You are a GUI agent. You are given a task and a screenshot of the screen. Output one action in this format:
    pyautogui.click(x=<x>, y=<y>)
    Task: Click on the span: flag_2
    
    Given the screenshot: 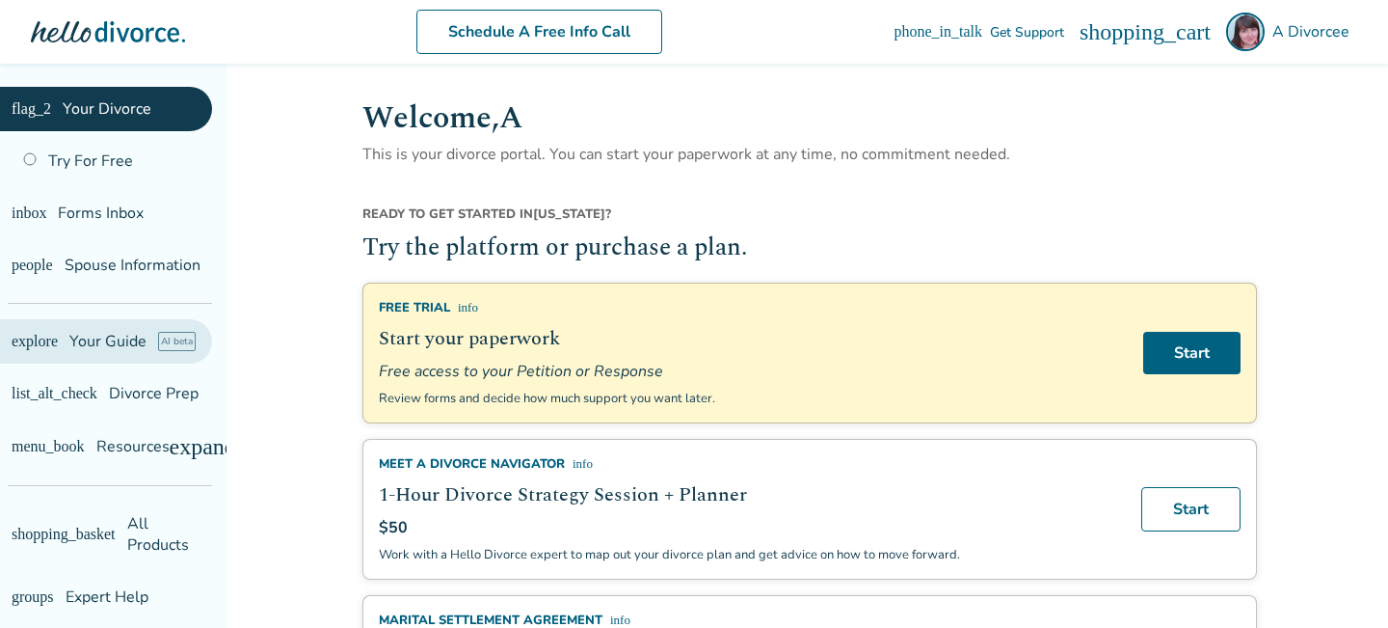 What is the action you would take?
    pyautogui.click(x=31, y=109)
    